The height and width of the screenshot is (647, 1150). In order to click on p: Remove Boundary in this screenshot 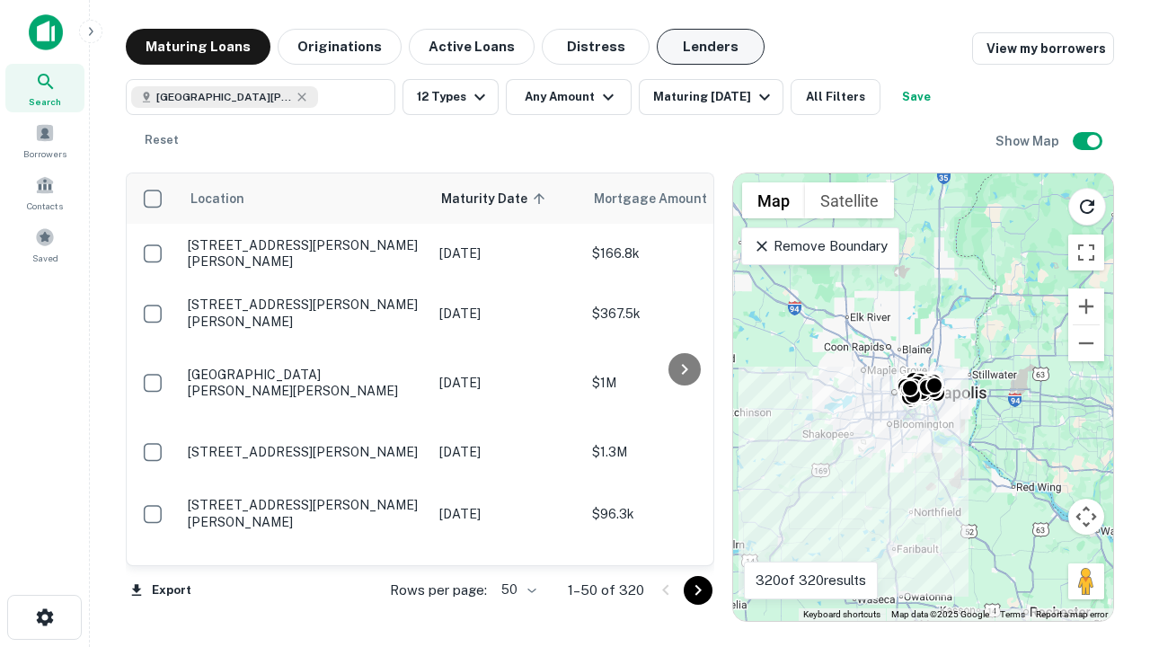, I will do `click(819, 246)`.